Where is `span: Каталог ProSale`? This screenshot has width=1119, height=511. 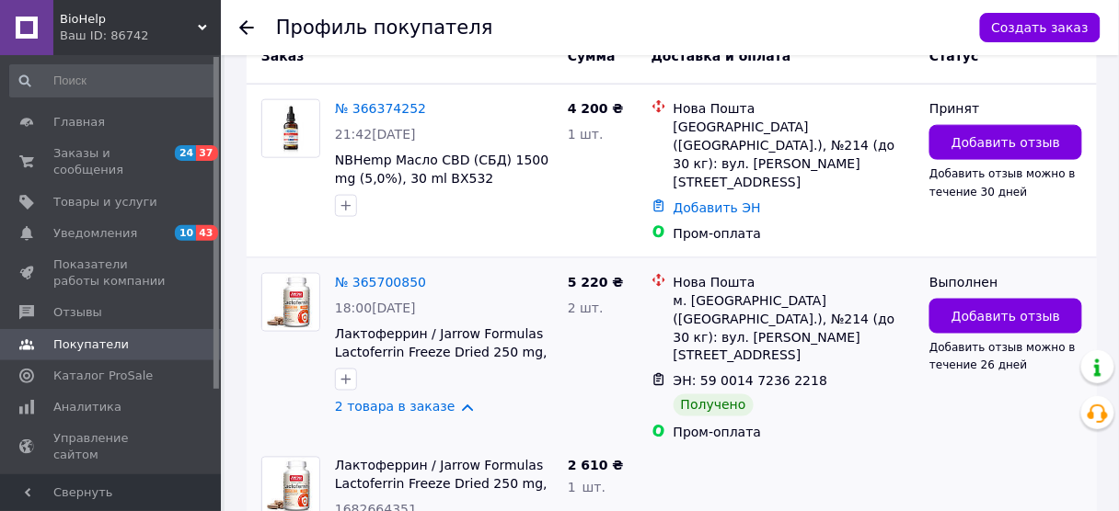
span: Каталог ProSale is located at coordinates (103, 376).